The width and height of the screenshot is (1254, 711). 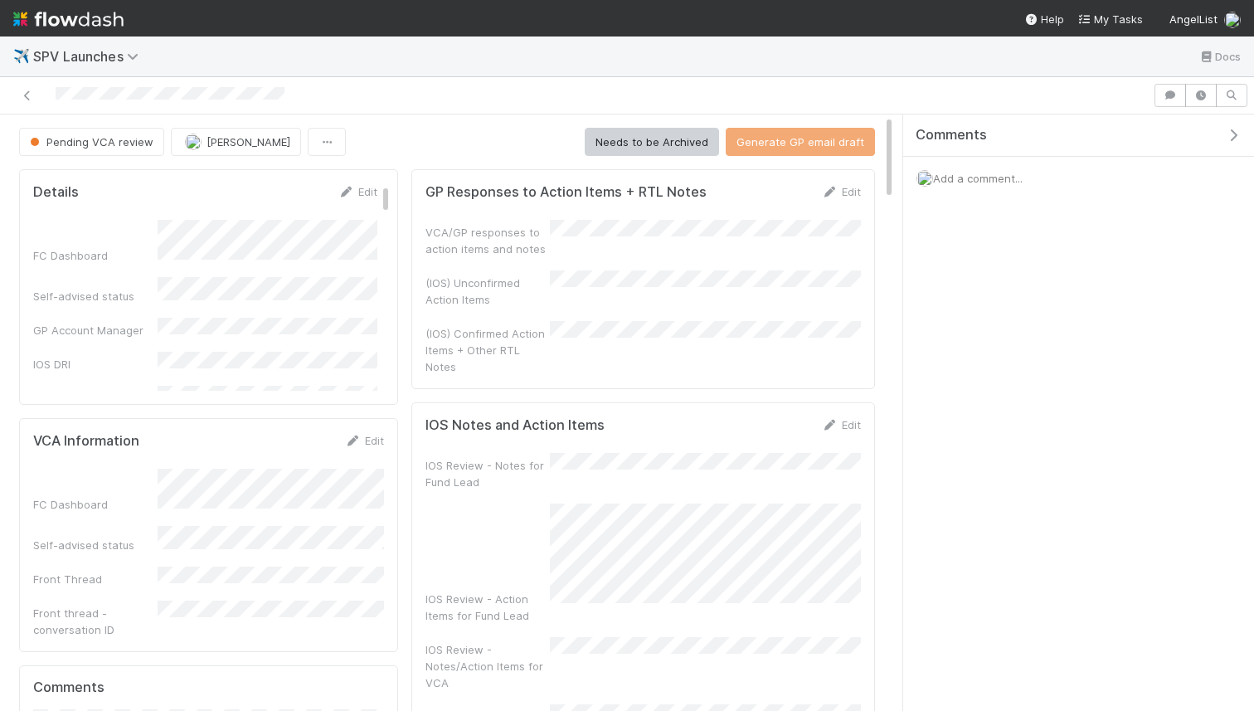 I want to click on h5: Comments, so click(x=208, y=688).